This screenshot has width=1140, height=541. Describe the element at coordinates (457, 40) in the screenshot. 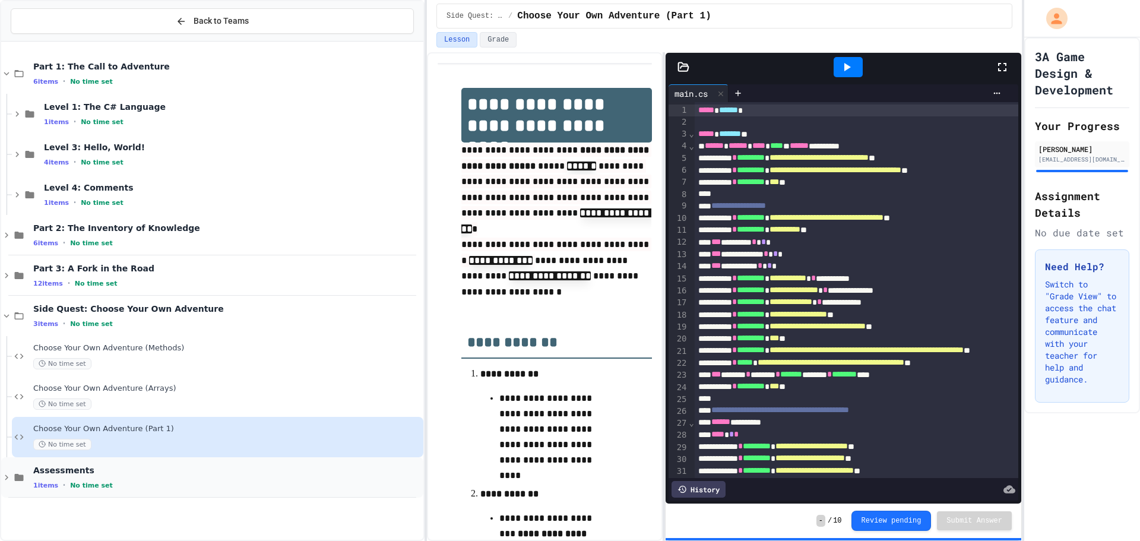

I see `button: Lesson` at that location.